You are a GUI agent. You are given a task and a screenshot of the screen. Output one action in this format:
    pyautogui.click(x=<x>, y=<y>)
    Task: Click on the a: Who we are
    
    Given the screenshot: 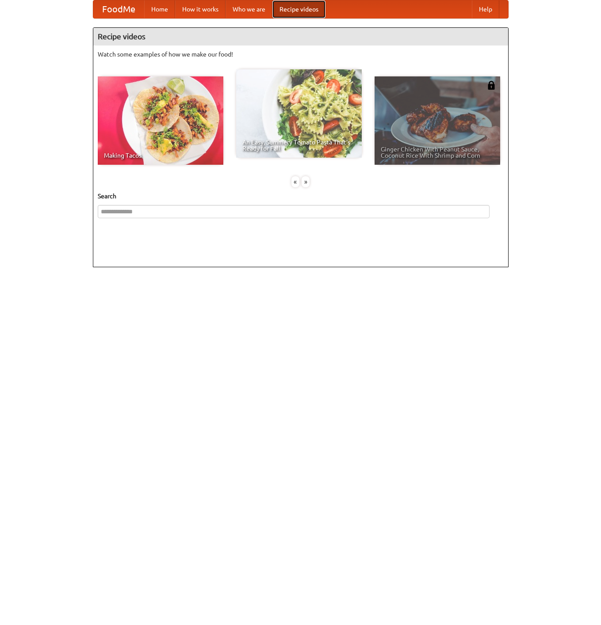 What is the action you would take?
    pyautogui.click(x=249, y=9)
    